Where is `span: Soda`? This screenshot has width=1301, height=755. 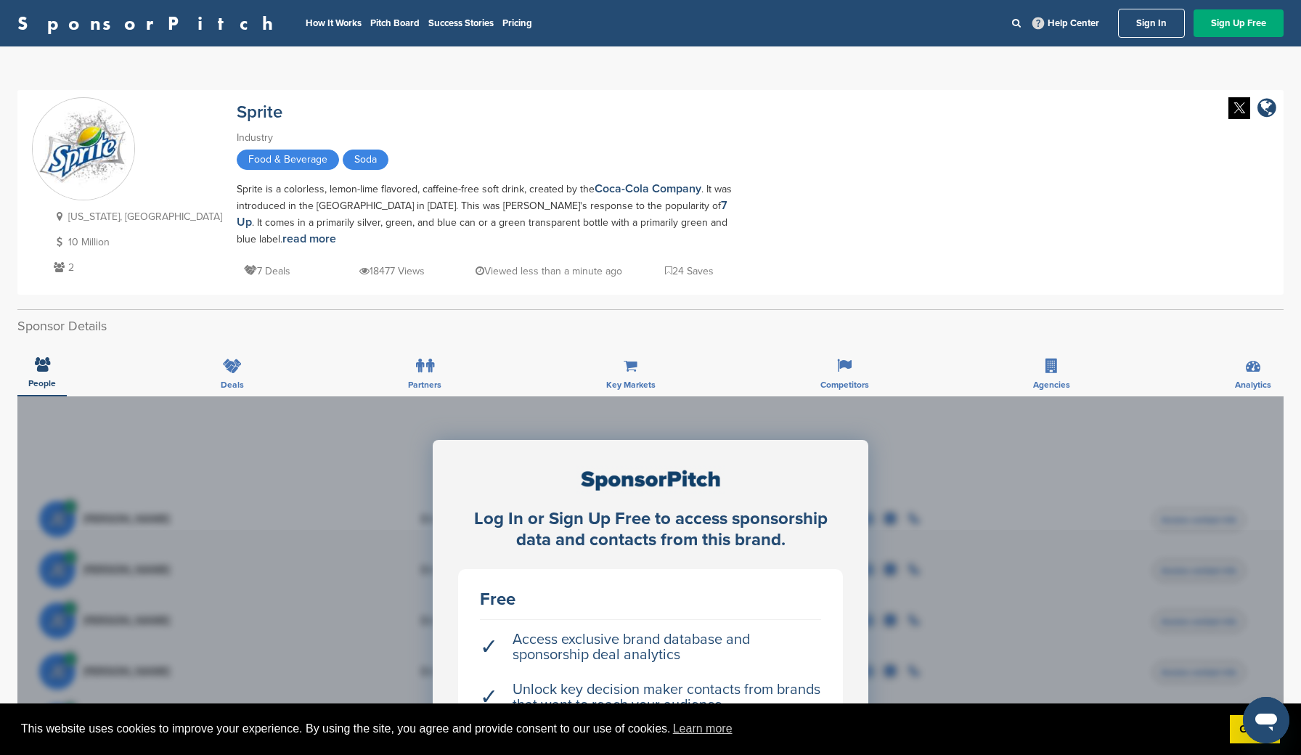
span: Soda is located at coordinates (365, 160).